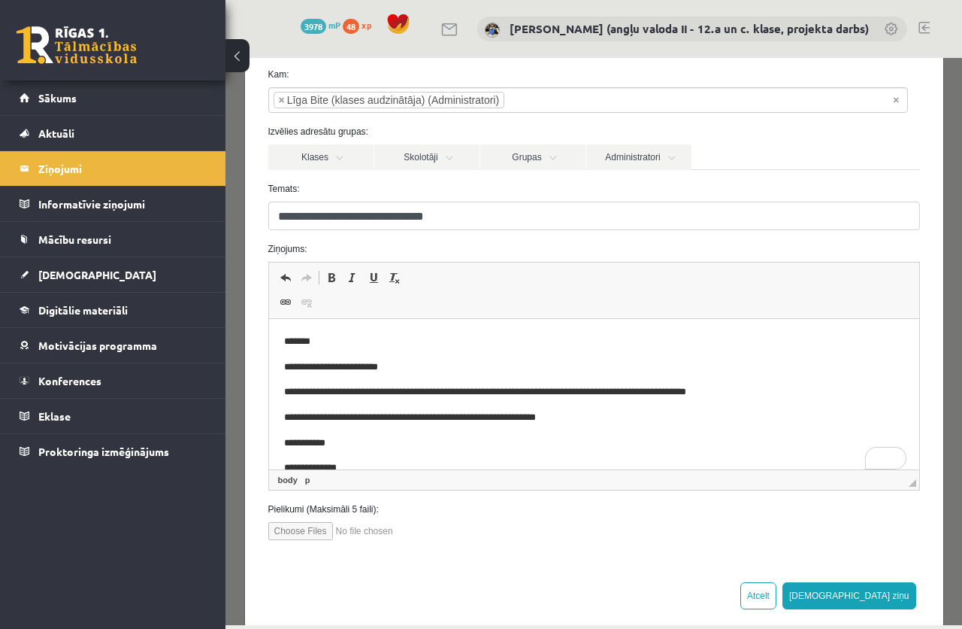 The height and width of the screenshot is (629, 962). Describe the element at coordinates (169, 220) in the screenshot. I see `a: Remove Format` at that location.